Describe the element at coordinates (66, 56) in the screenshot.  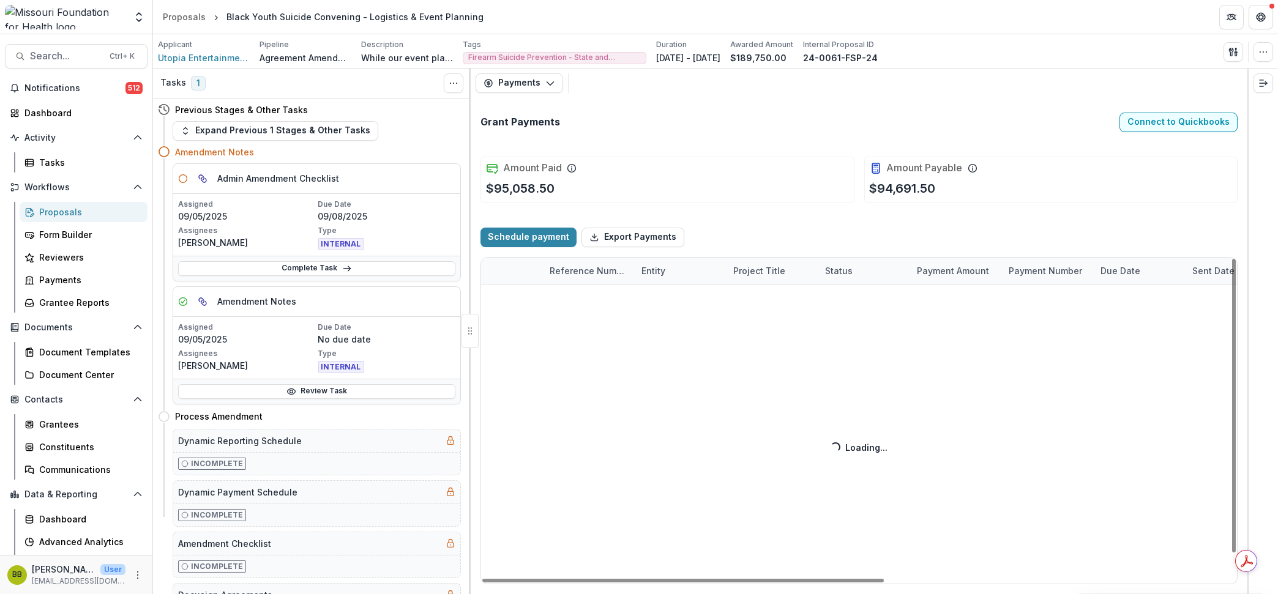
I see `span: Search...` at that location.